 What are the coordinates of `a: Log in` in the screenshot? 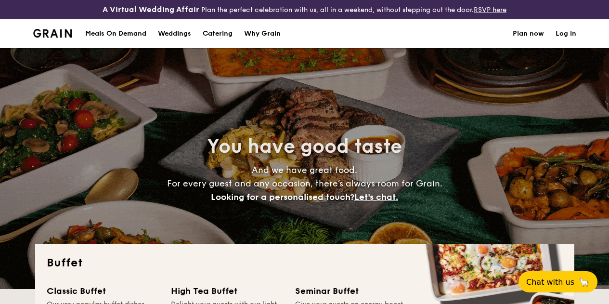 It's located at (565, 34).